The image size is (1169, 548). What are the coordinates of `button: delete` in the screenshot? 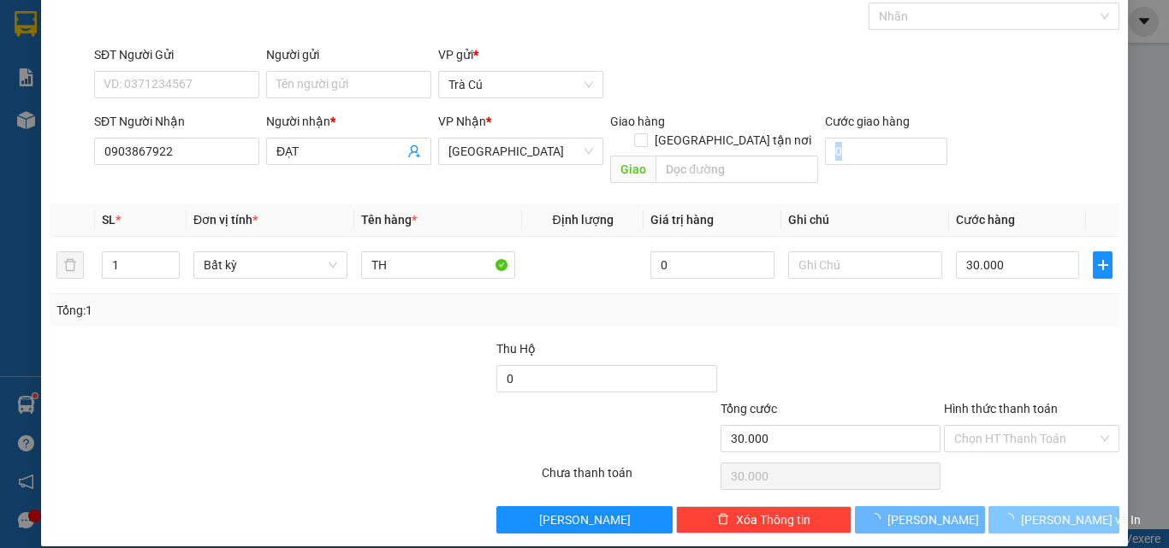 It's located at (70, 265).